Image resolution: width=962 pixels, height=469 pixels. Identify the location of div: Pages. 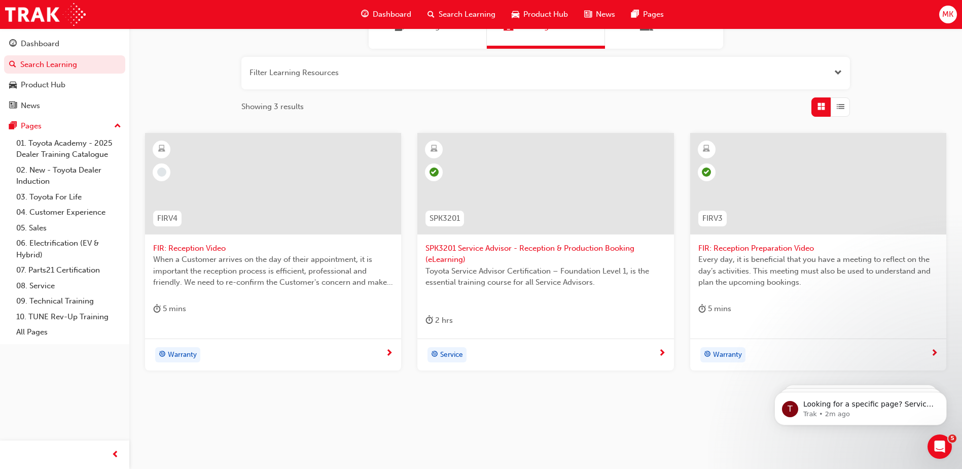
(31, 126).